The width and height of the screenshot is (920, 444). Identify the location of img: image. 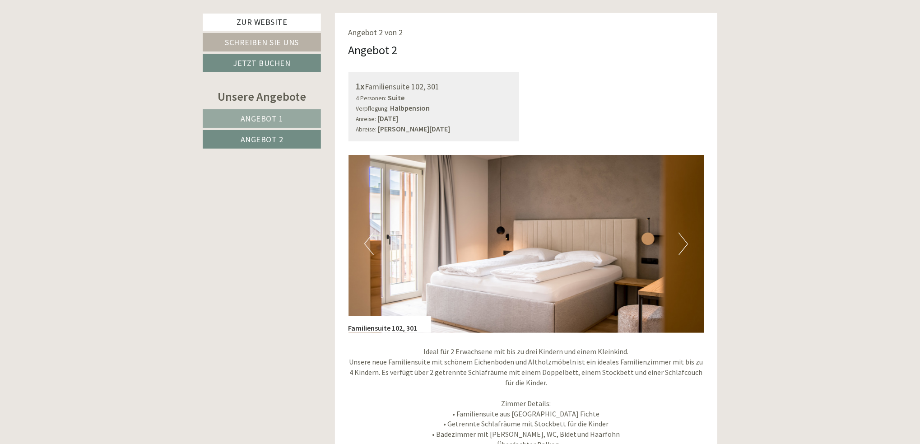
(527, 244).